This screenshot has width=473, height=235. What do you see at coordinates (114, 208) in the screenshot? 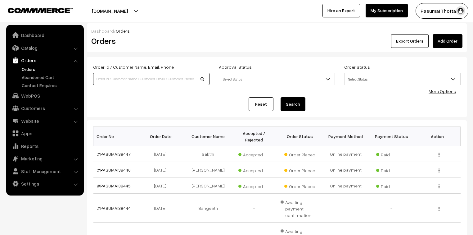
I see `a: #PASUMAI38444` at bounding box center [114, 208].